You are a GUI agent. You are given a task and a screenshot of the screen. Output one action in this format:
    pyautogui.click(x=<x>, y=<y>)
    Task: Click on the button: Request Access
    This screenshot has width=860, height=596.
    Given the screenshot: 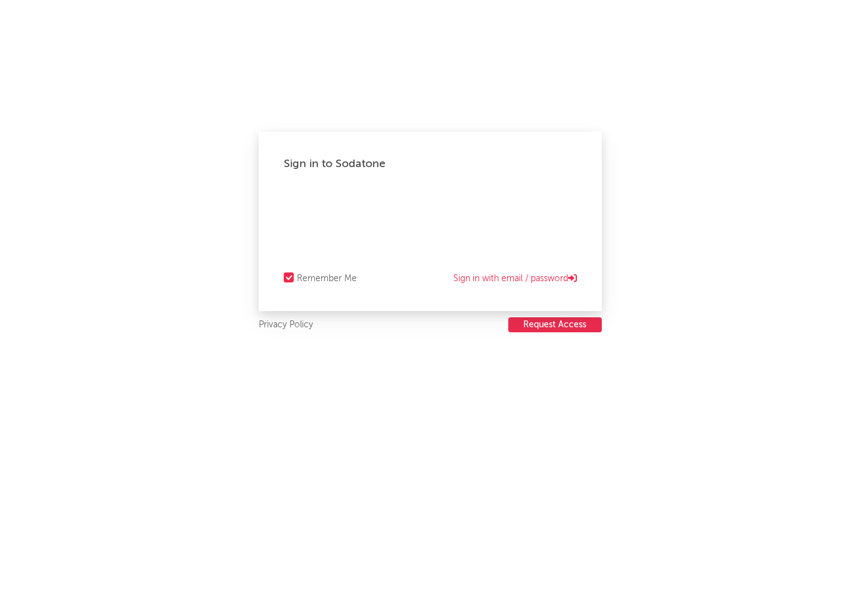 What is the action you would take?
    pyautogui.click(x=555, y=325)
    